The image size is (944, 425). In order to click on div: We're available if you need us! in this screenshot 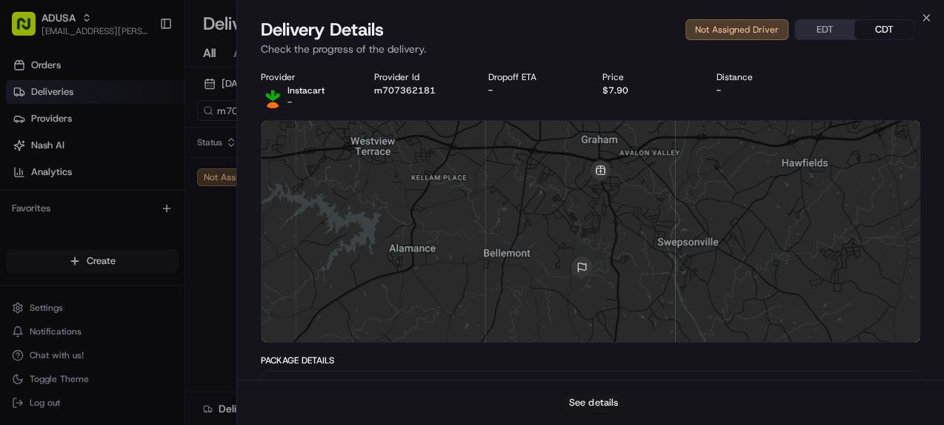, I will do `click(119, 162)`.